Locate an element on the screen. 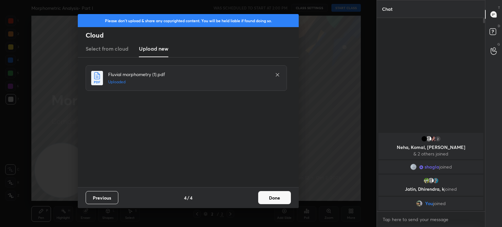 The image size is (502, 227). button: Previous is located at coordinates (102, 198).